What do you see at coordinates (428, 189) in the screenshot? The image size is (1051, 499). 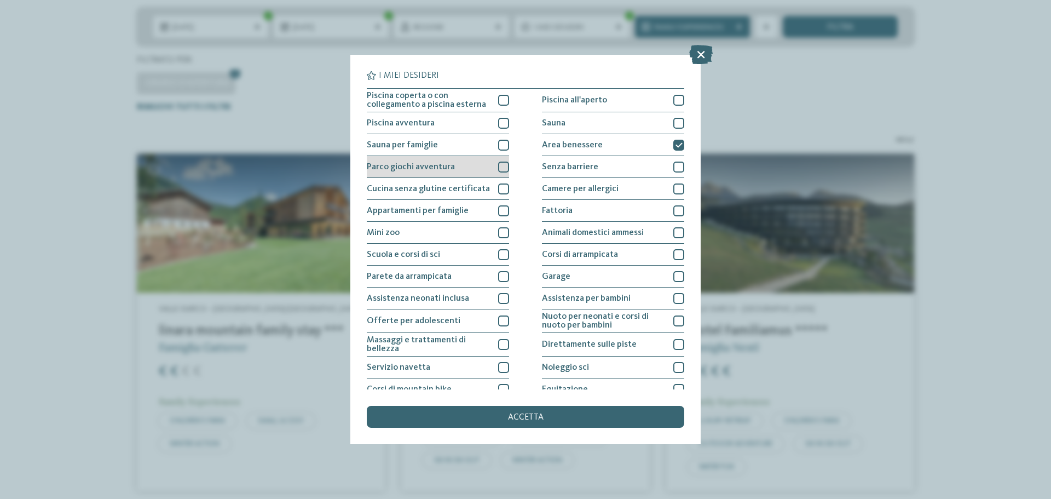 I see `span: Cucina senza glutine certificata` at bounding box center [428, 189].